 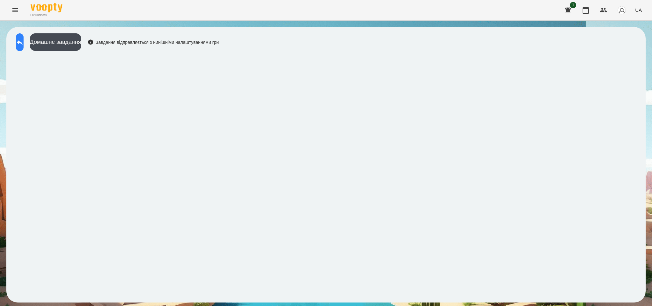 I want to click on span: UA, so click(x=638, y=10).